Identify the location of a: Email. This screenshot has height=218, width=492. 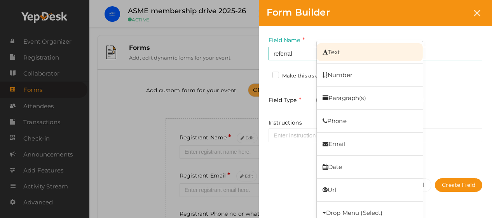
(370, 144).